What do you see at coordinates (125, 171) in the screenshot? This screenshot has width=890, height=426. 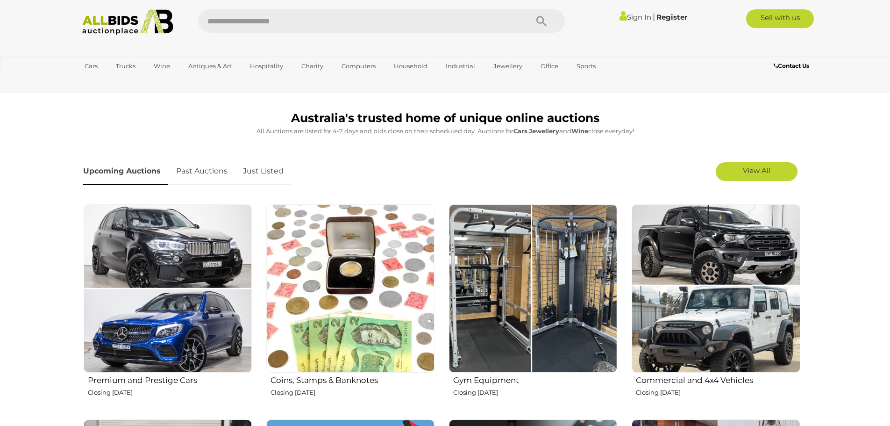 I see `a: Upcoming Auctions` at bounding box center [125, 171].